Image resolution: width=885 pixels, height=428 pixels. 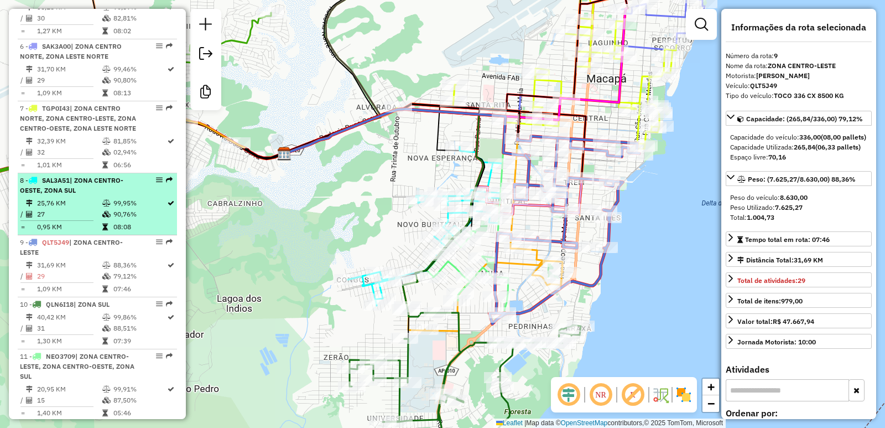 I want to click on div: Map data © contributors,© 2025 TomTom, Microsoft, so click(x=610, y=423).